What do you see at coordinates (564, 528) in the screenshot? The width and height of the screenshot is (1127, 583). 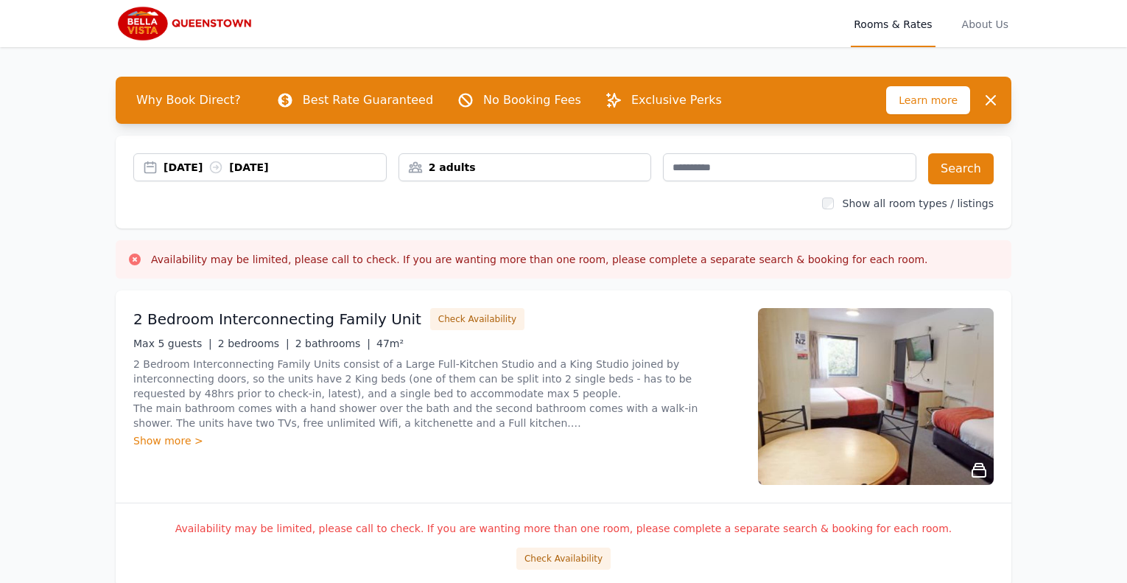 I see `p: Availability may be limited, please call to check. If you are wanting more than one room, please ...` at bounding box center [564, 528].